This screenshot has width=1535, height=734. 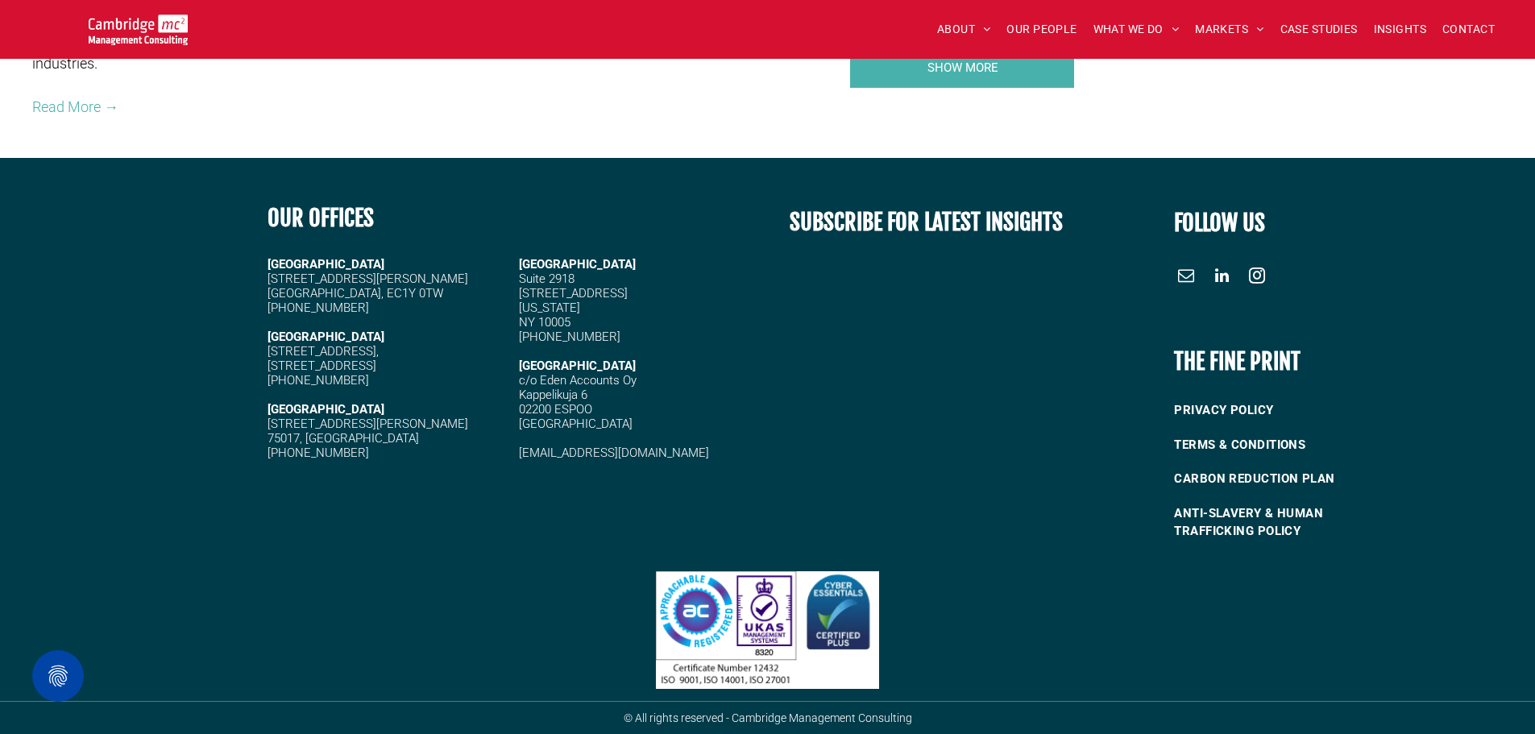 What do you see at coordinates (321, 217) in the screenshot?
I see `b: OUR OFFICES` at bounding box center [321, 217].